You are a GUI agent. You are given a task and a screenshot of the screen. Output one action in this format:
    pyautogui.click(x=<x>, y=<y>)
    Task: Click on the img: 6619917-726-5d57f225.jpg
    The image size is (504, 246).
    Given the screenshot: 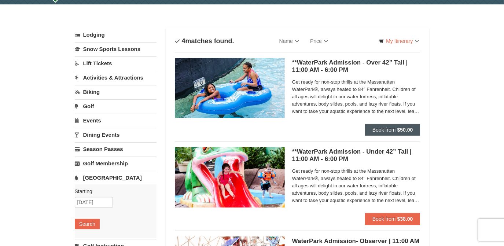 What is the action you would take?
    pyautogui.click(x=230, y=88)
    